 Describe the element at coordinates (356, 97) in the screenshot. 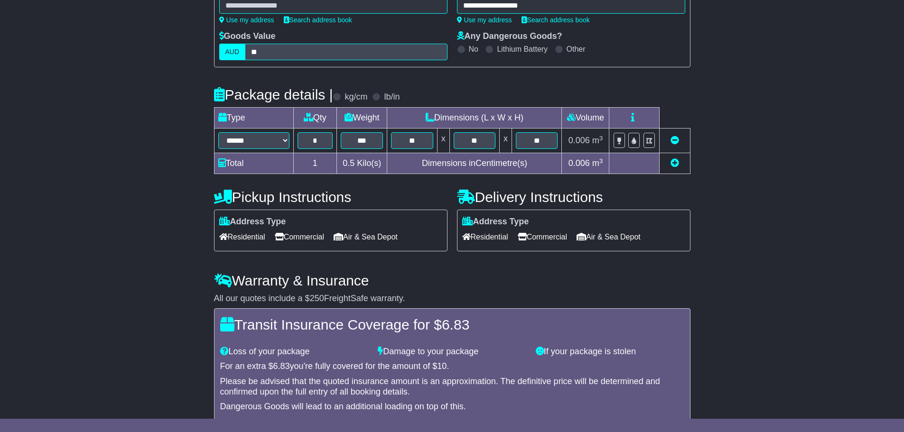

I see `label: kg/cm` at that location.